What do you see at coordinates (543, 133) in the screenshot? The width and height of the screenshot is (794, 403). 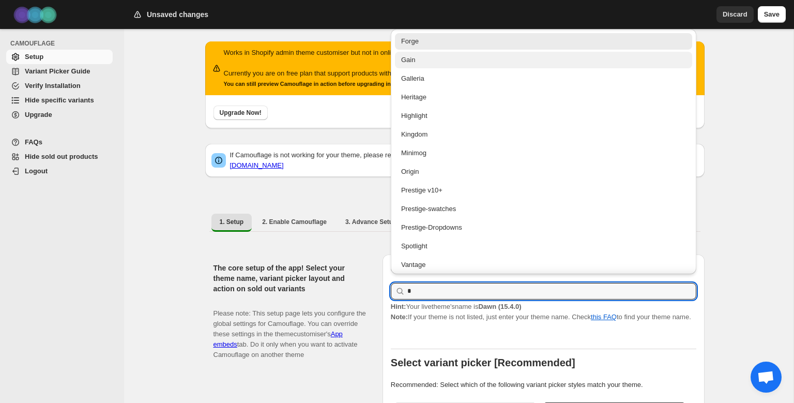 I see `li: Kingdom` at bounding box center [543, 133].